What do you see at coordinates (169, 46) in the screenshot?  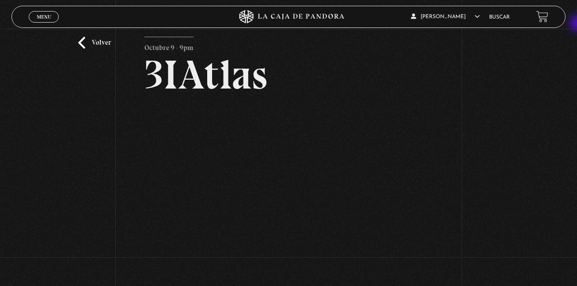 I see `p: Octubre 9 - 9pm` at bounding box center [169, 46].